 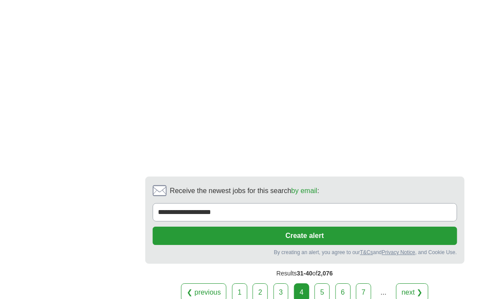 I want to click on button: Create alert, so click(x=305, y=236).